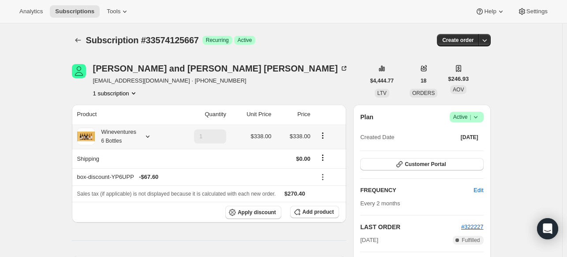  Describe the element at coordinates (458, 90) in the screenshot. I see `span: AOV` at that location.